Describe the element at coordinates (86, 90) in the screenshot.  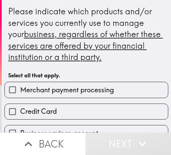
I see `button: Merchant payment processing` at that location.